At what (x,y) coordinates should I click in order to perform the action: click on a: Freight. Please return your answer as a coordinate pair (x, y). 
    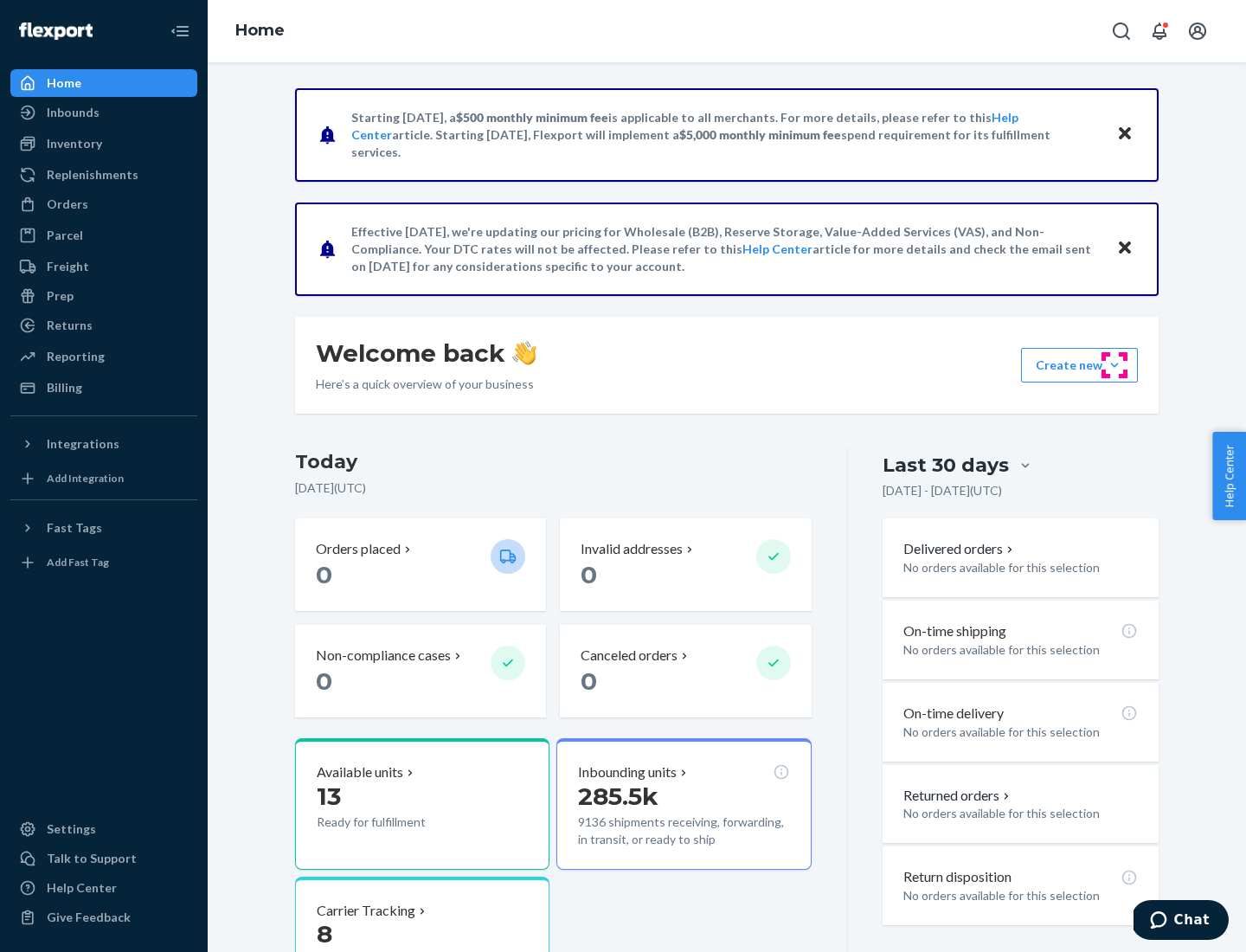
    Looking at the image, I should click on (104, 266).